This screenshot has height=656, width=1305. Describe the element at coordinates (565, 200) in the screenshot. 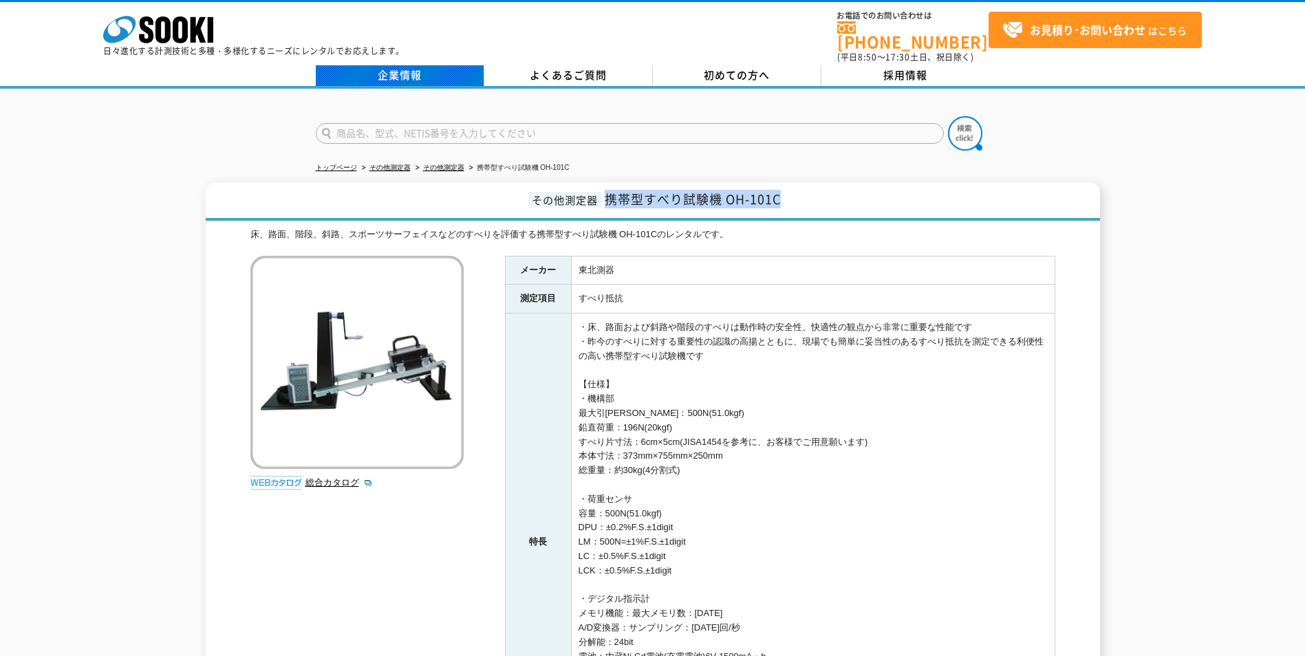

I see `span: その他測定器` at that location.